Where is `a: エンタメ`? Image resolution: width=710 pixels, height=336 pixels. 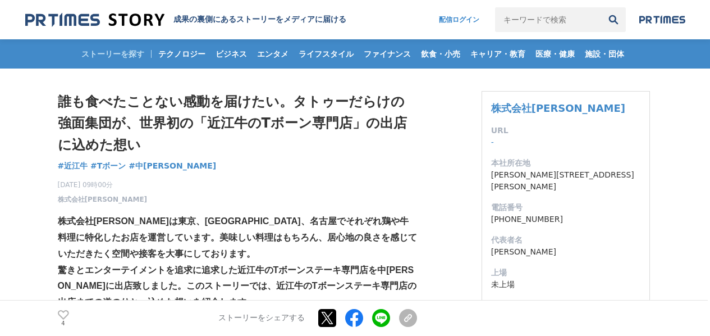 a: エンタメ is located at coordinates (273, 54).